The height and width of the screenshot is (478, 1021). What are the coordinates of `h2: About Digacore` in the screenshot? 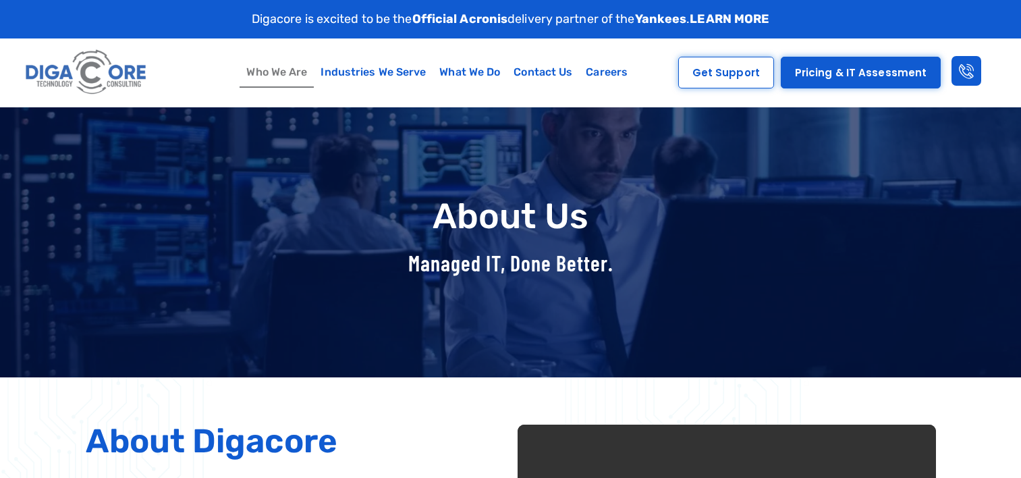 It's located at (295, 441).